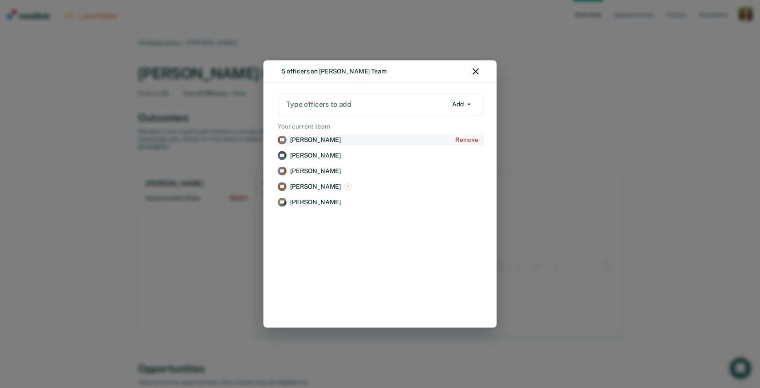  Describe the element at coordinates (380, 187) in the screenshot. I see `a: View supervision staff details for Tammy Smith` at that location.